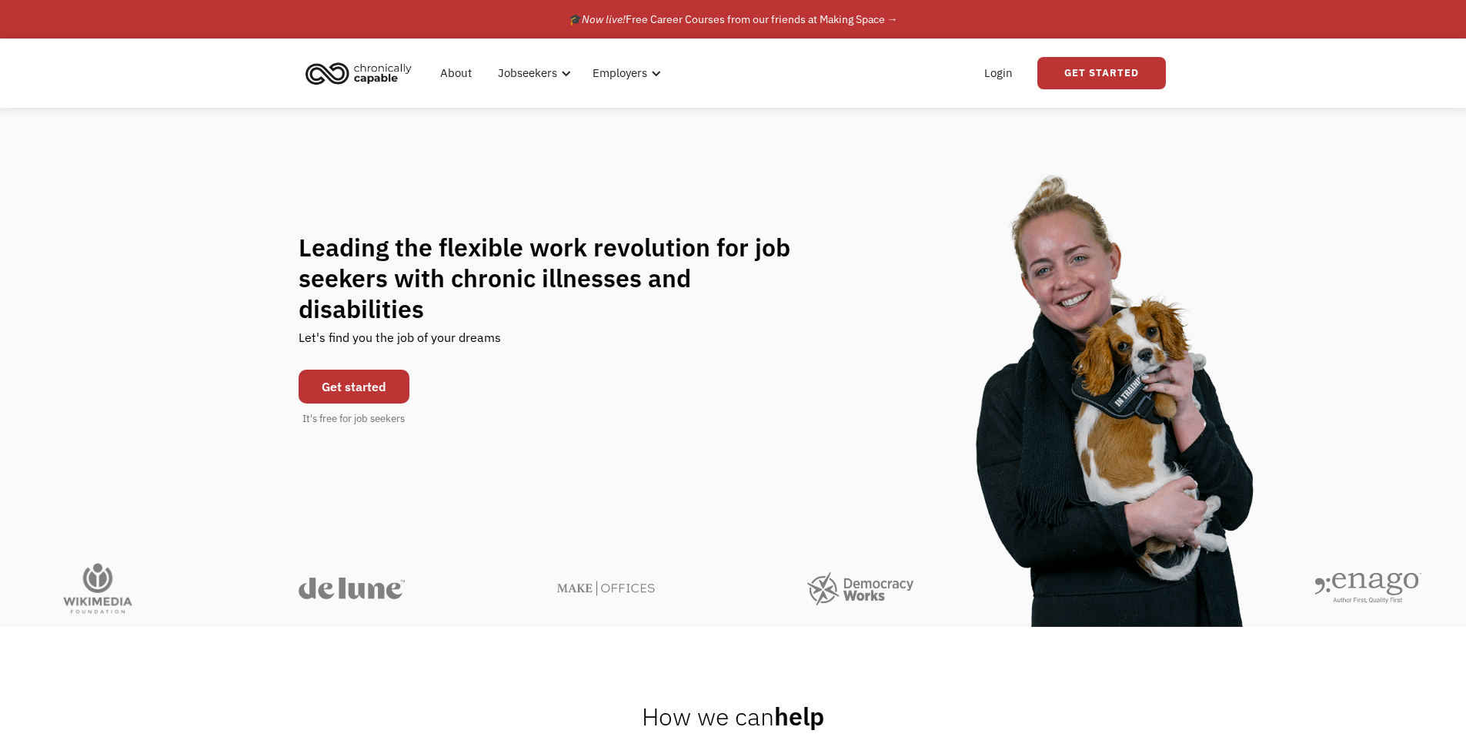 The height and width of the screenshot is (737, 1466). What do you see at coordinates (708, 716) in the screenshot?
I see `span: How we can` at bounding box center [708, 716].